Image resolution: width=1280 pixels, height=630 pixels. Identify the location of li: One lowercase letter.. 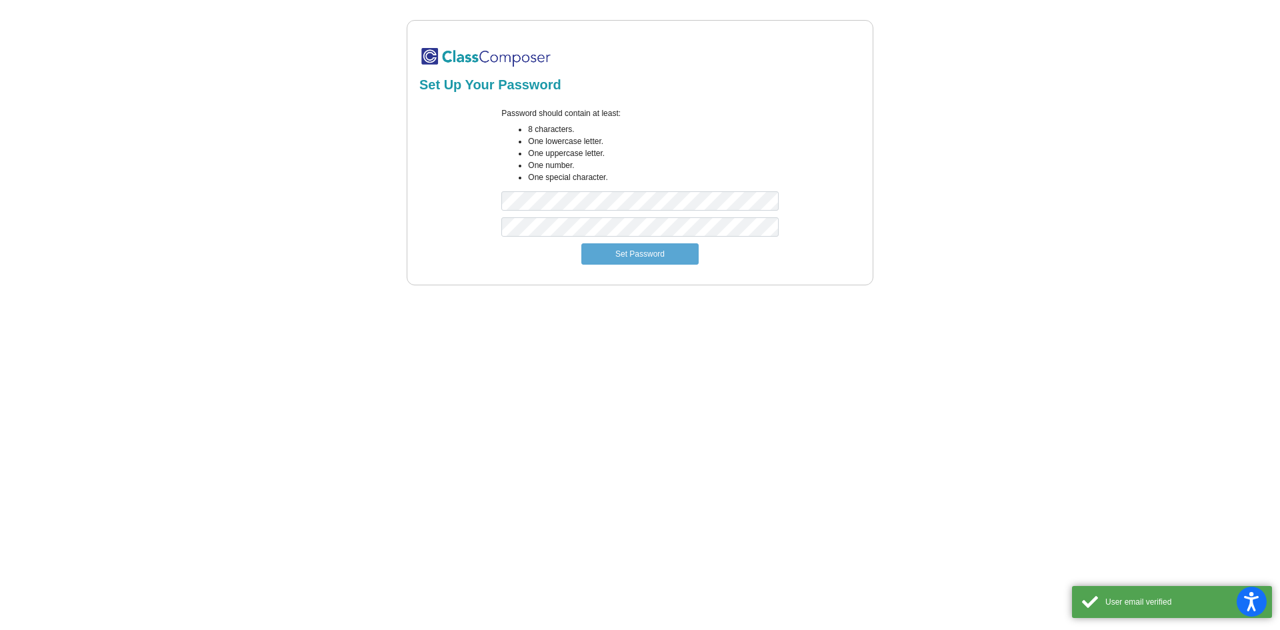
(653, 141).